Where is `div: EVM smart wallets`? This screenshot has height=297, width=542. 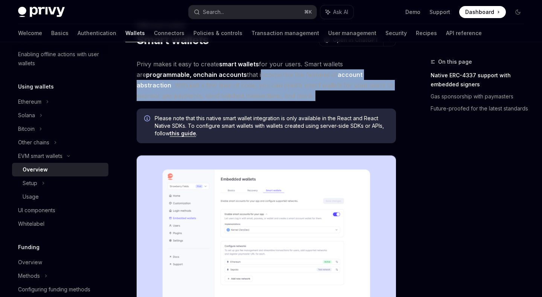 div: EVM smart wallets is located at coordinates (40, 156).